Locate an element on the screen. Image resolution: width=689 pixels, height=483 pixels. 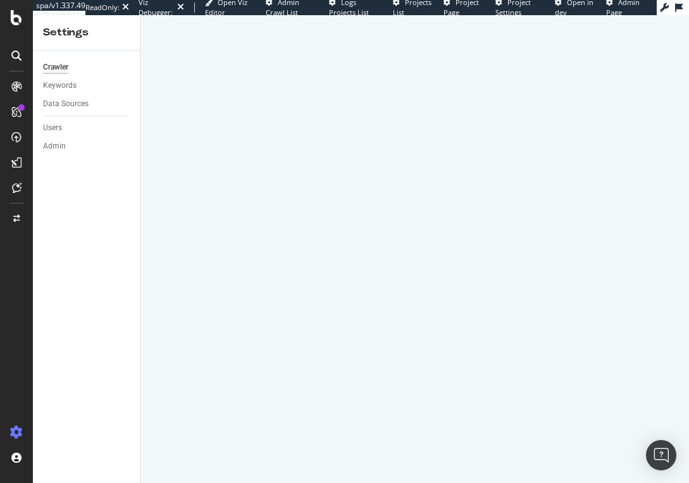
a: Crawler is located at coordinates (87, 67).